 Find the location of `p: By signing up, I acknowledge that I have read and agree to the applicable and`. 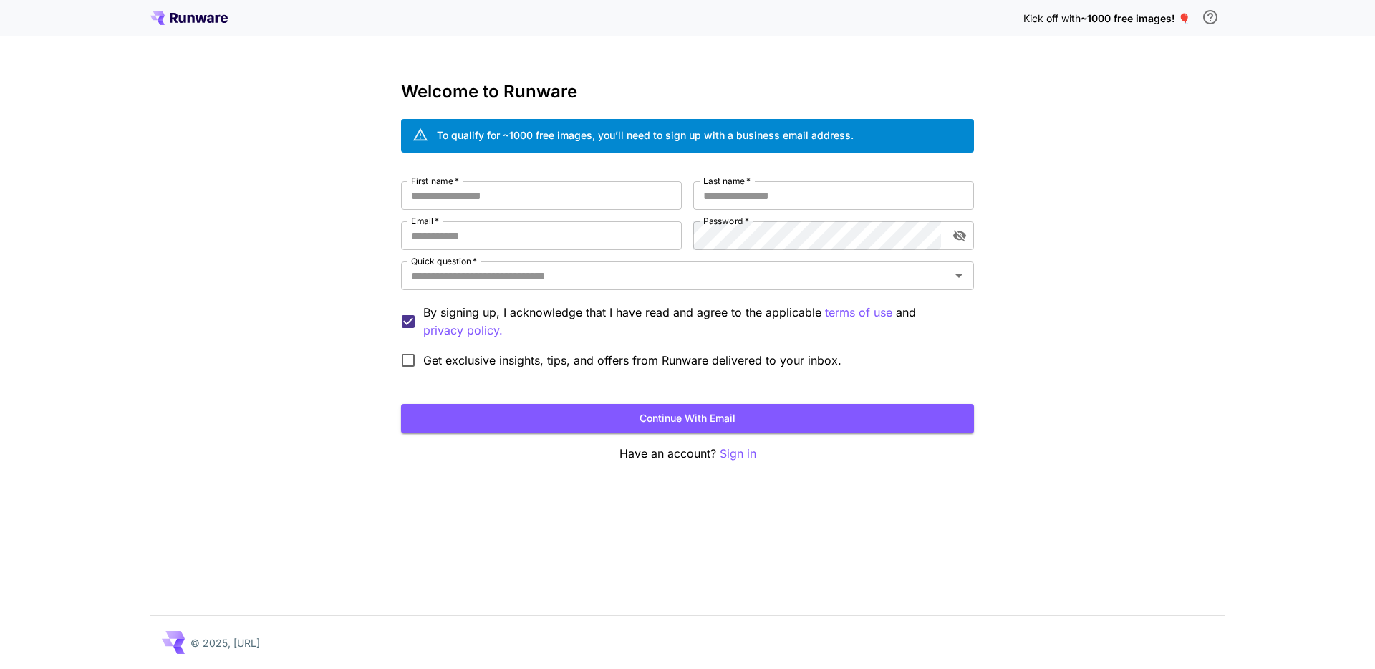

p: By signing up, I acknowledge that I have read and agree to the applicable and is located at coordinates (693, 322).